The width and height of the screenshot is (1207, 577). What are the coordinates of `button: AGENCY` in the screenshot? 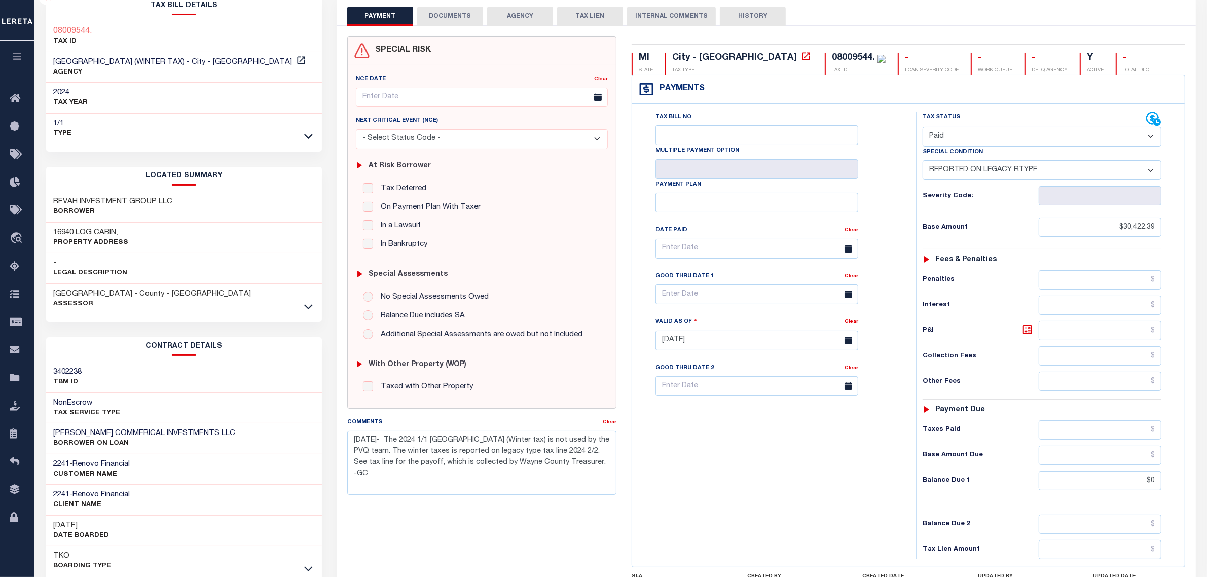 It's located at (520, 16).